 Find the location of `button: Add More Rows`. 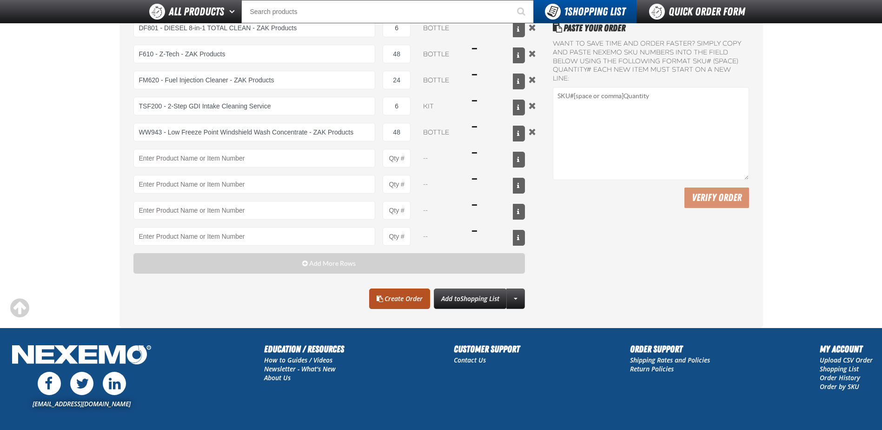

button: Add More Rows is located at coordinates (329, 263).